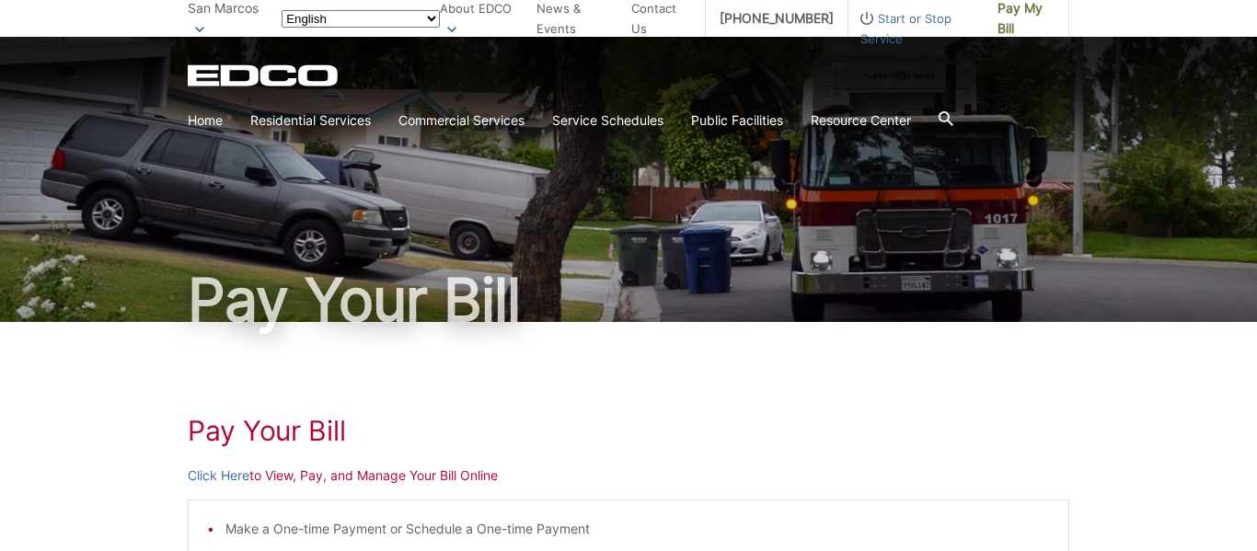 The height and width of the screenshot is (551, 1257). Describe the element at coordinates (361, 18) in the screenshot. I see `select: Select a language` at that location.